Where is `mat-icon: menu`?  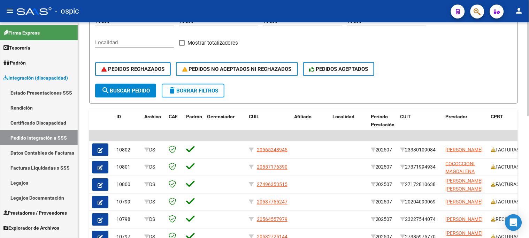 mat-icon: menu is located at coordinates (10, 11).